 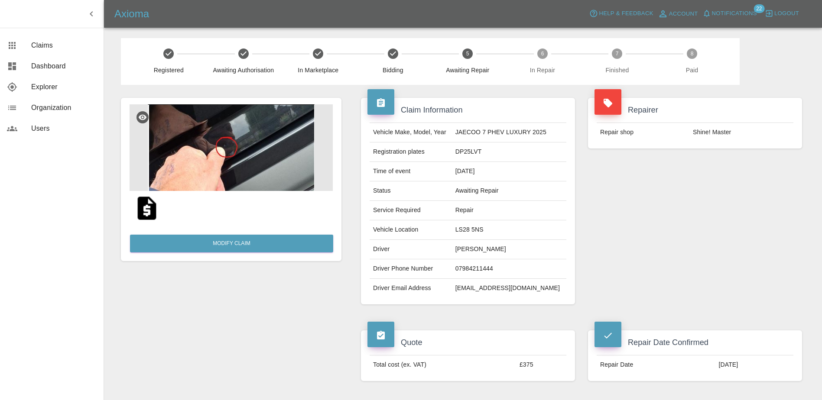 What do you see at coordinates (541, 365) in the screenshot?
I see `td: £375` at bounding box center [541, 365].